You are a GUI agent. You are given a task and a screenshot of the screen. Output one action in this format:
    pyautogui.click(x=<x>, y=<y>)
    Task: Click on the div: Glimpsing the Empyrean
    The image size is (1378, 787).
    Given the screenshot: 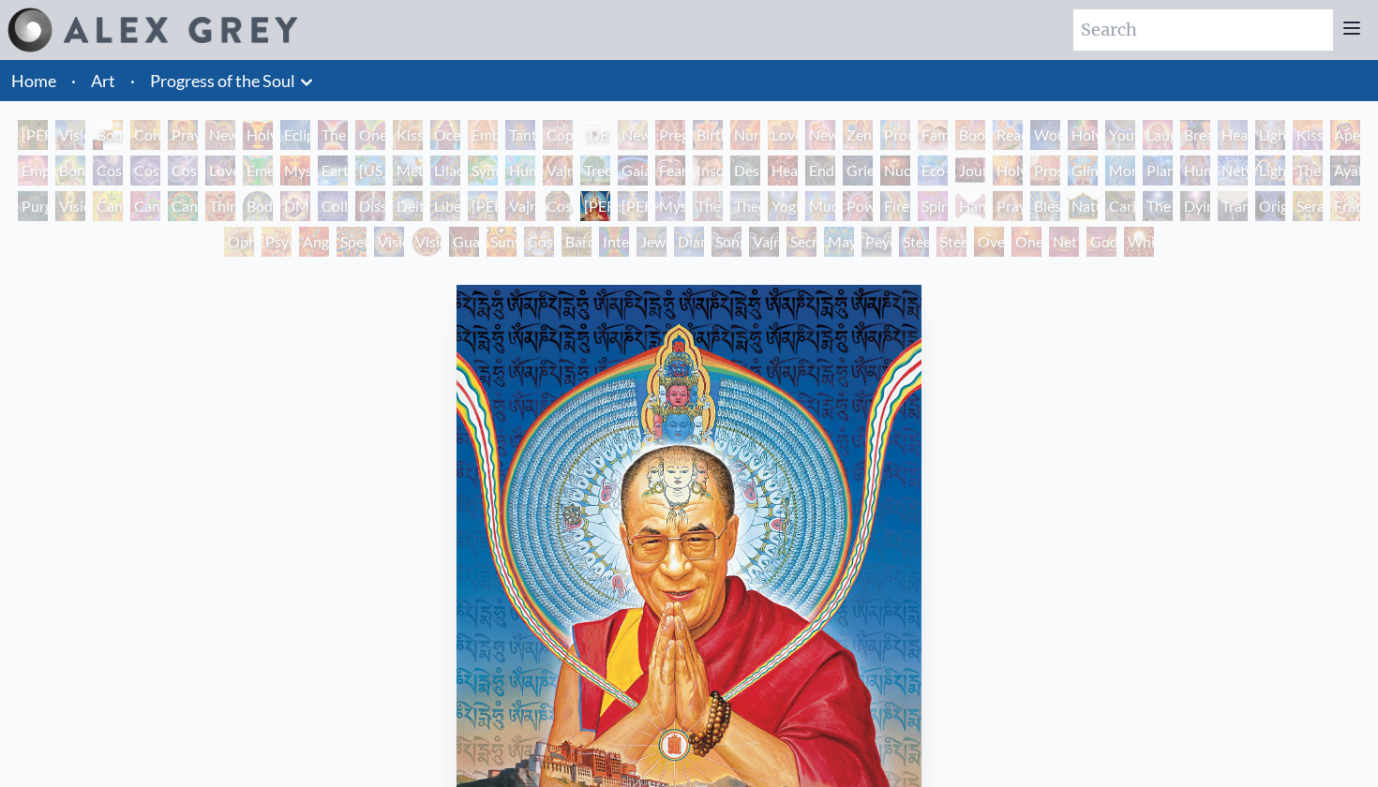 What is the action you would take?
    pyautogui.click(x=1083, y=171)
    